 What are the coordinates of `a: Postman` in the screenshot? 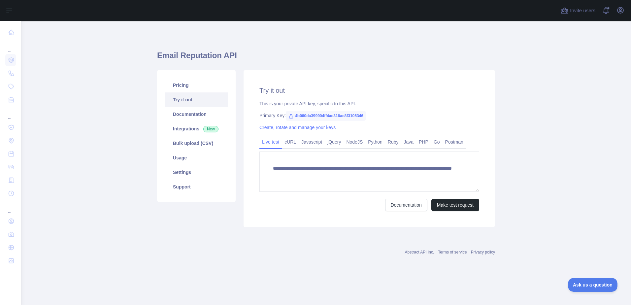 It's located at (454, 142).